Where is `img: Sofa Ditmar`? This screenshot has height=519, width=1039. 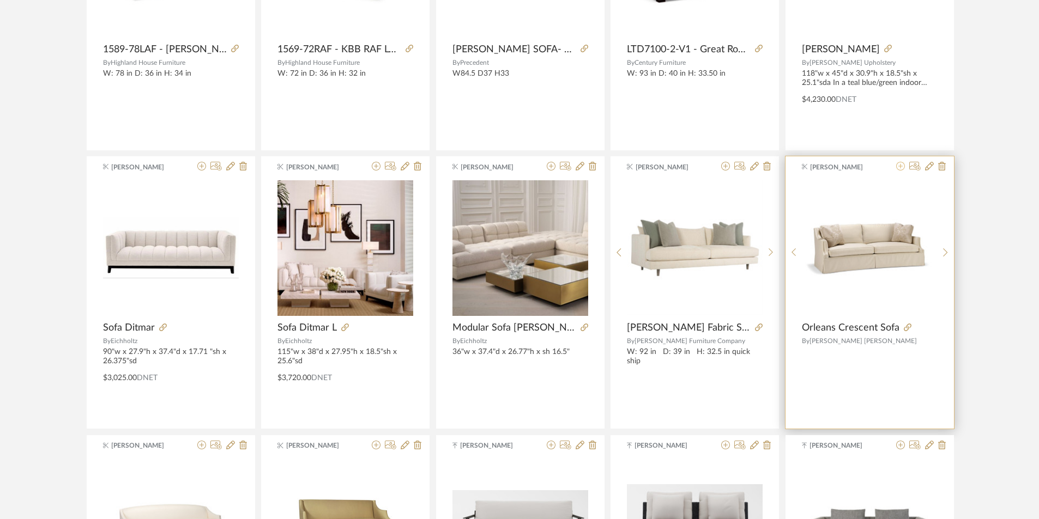 img: Sofa Ditmar is located at coordinates (171, 248).